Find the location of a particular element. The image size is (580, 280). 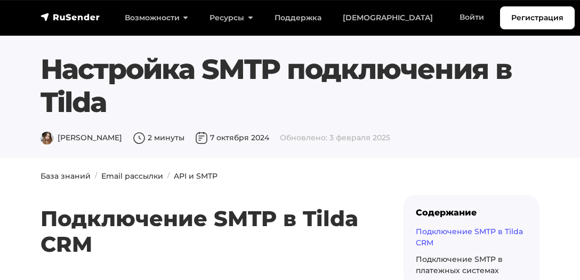

a: Подключение SMTP в платежных системах is located at coordinates (459, 265).